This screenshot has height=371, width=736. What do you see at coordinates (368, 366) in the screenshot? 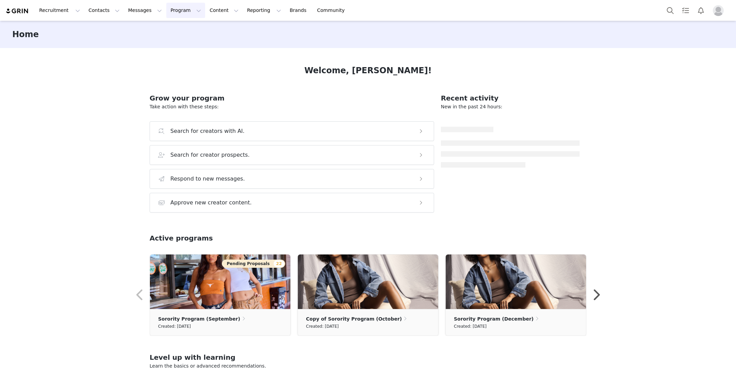
I see `p: Learn the basics or advanced recommendations.` at bounding box center [368, 366].